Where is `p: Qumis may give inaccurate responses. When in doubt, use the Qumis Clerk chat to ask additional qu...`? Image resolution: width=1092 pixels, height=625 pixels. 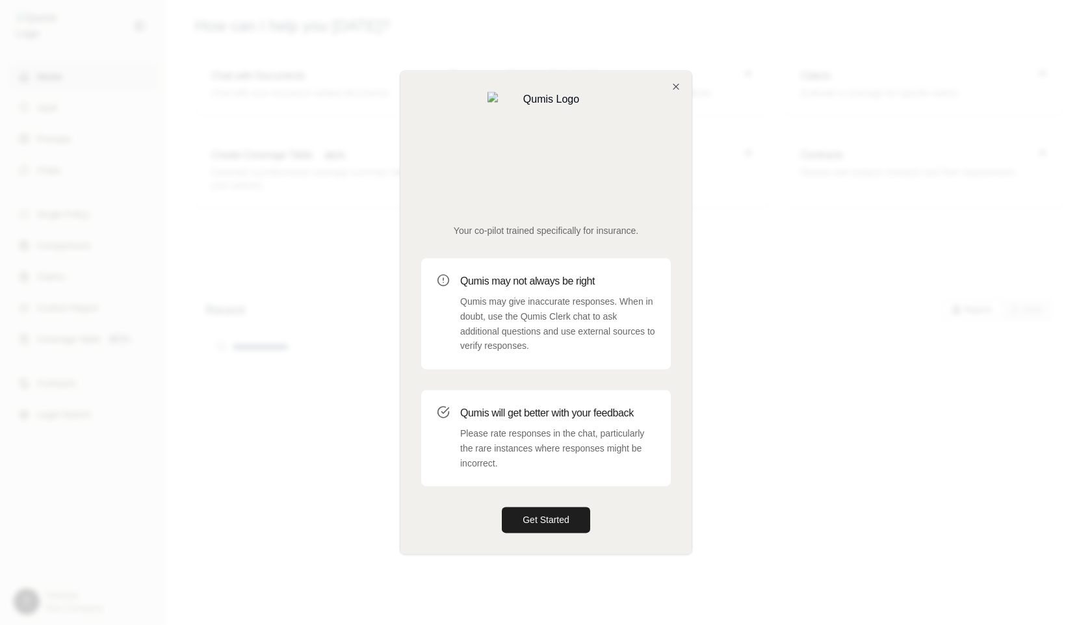
p: Qumis may give inaccurate responses. When in doubt, use the Qumis Clerk chat to ask additional qu... is located at coordinates (558, 324).